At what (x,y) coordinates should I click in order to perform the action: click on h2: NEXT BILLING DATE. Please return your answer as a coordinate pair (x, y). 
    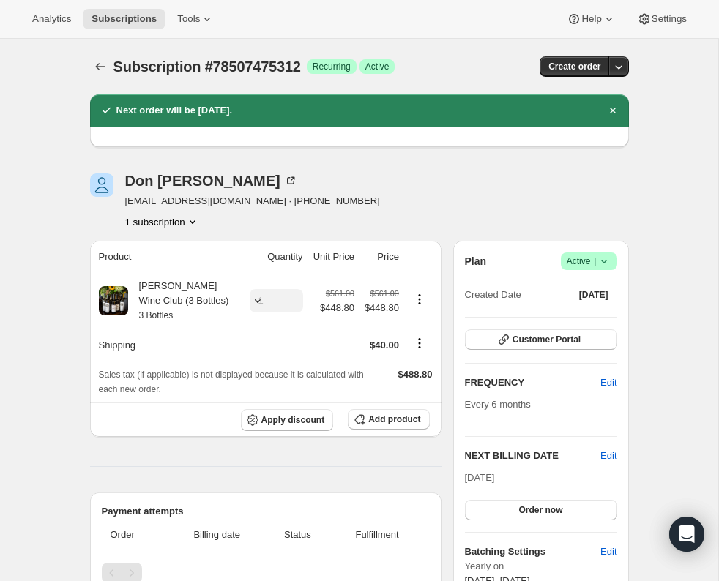
    Looking at the image, I should click on (533, 456).